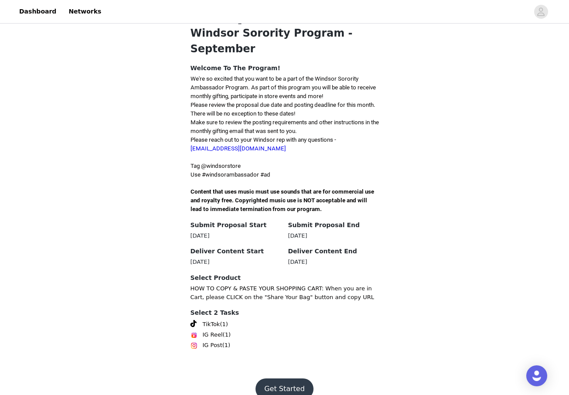  What do you see at coordinates (285, 313) in the screenshot?
I see `h4: Select 2 Tasks` at bounding box center [285, 313].